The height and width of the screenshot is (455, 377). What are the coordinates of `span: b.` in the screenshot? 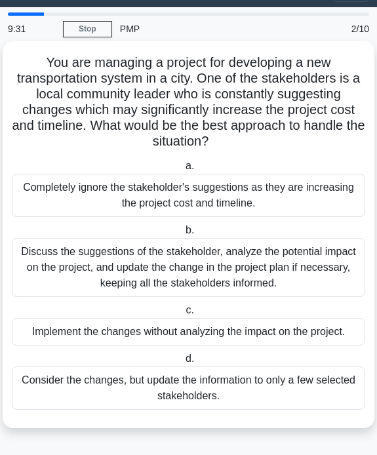 It's located at (189, 229).